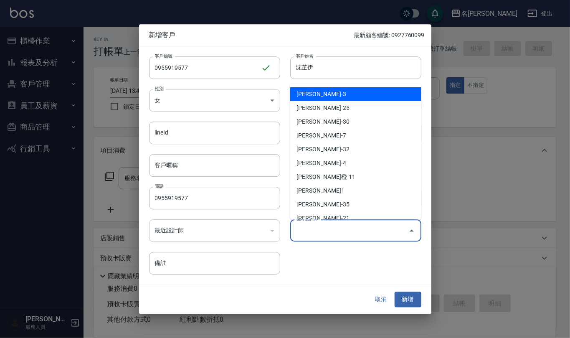 The image size is (570, 338). I want to click on button: 新增, so click(408, 299).